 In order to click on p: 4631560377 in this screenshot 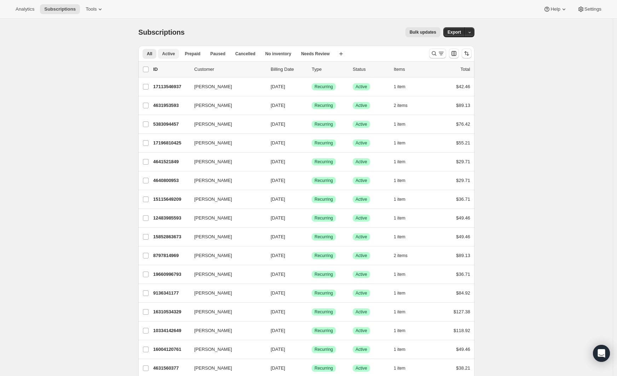, I will do `click(171, 368)`.